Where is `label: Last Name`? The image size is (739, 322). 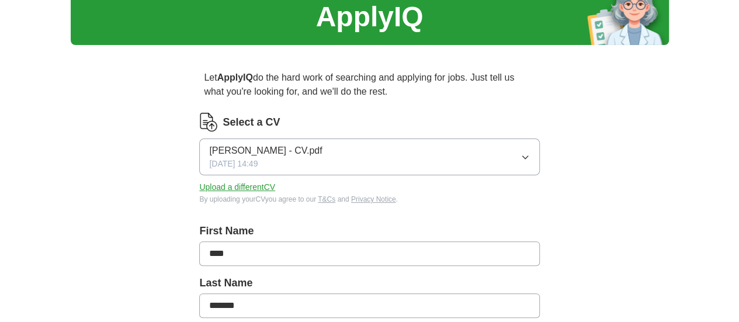
label: Last Name is located at coordinates (369, 283).